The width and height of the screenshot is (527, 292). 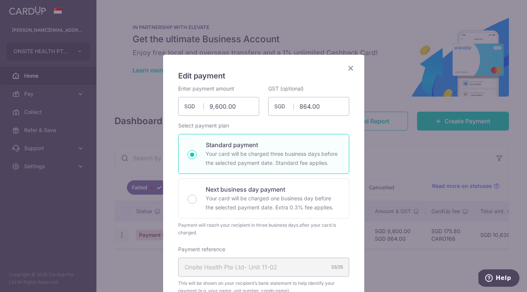 What do you see at coordinates (351, 68) in the screenshot?
I see `button: Close` at bounding box center [351, 68].